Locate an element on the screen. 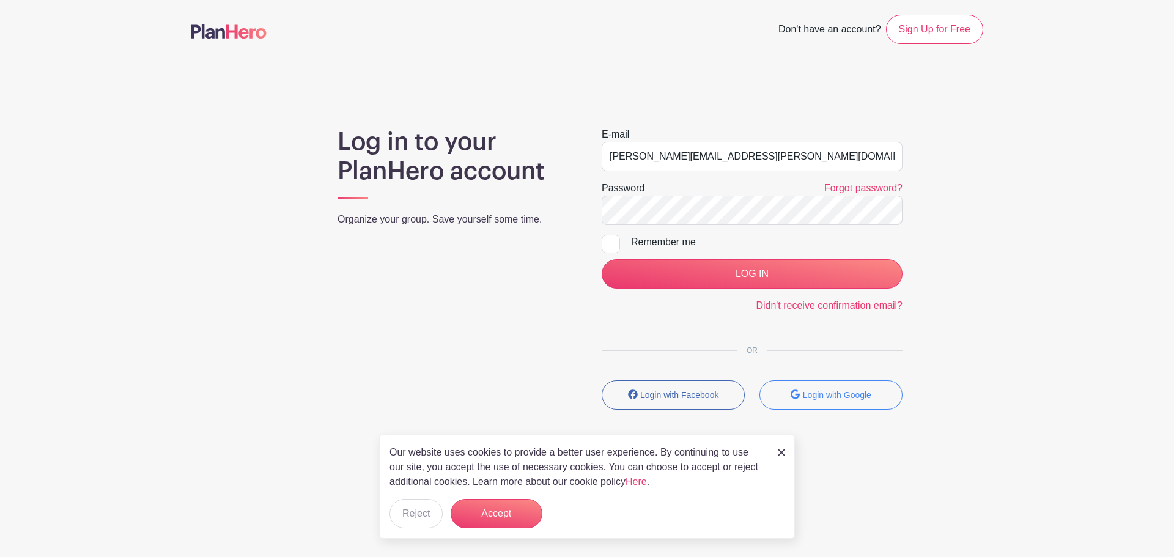 This screenshot has width=1174, height=557. input: LOG IN is located at coordinates (752, 274).